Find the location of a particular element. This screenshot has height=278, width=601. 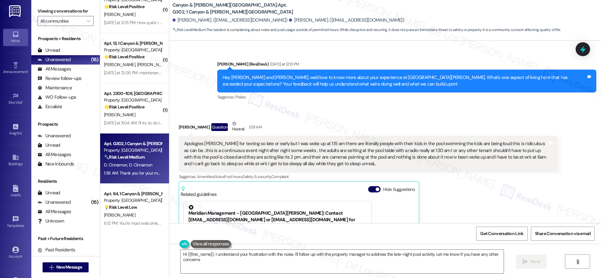

span: Send is located at coordinates (535, 261).